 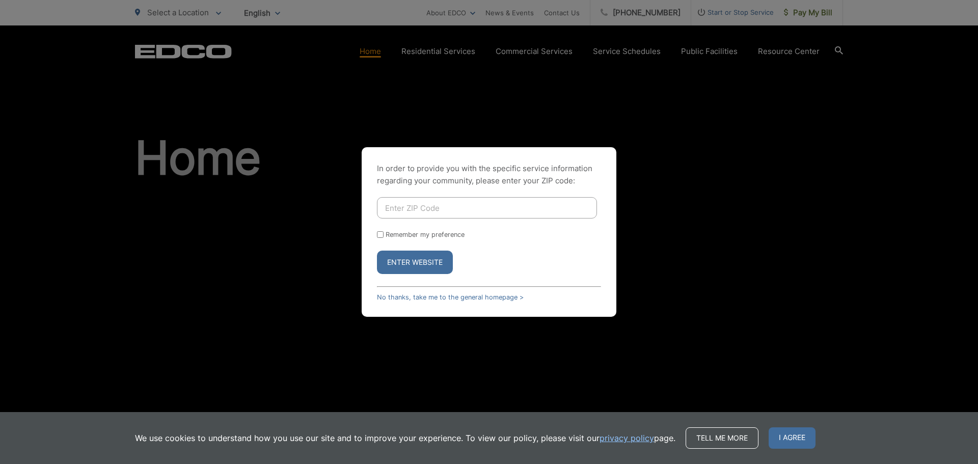 I want to click on a: privacy policy, so click(x=627, y=438).